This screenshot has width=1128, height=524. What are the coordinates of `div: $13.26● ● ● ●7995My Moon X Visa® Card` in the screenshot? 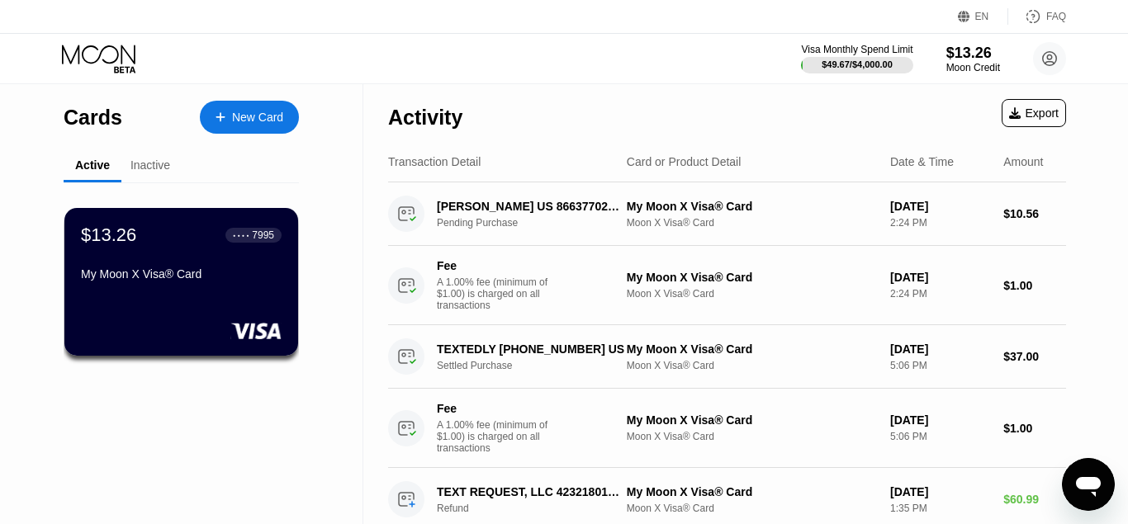 It's located at (181, 282).